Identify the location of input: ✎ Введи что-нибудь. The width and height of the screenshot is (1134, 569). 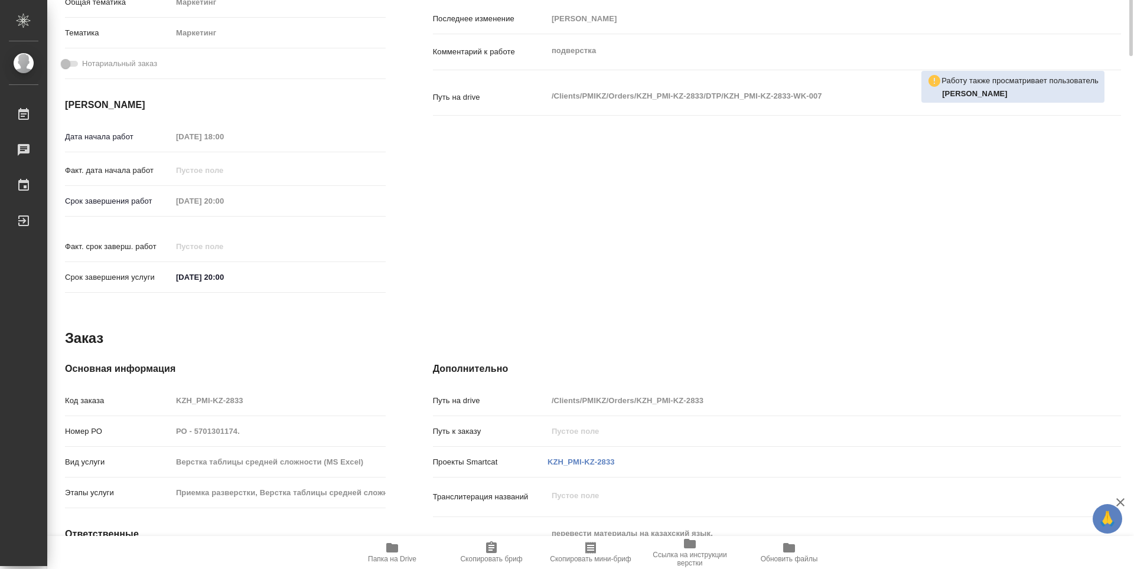
(223, 277).